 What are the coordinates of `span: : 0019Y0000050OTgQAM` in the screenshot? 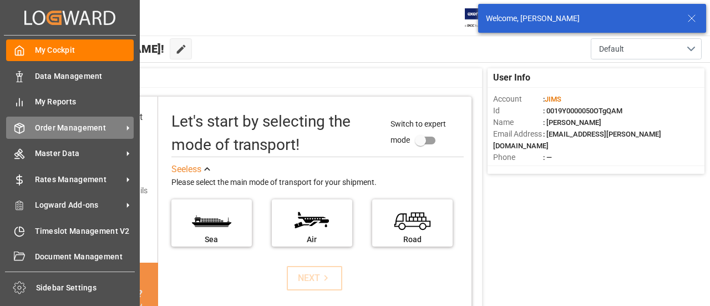 It's located at (583, 110).